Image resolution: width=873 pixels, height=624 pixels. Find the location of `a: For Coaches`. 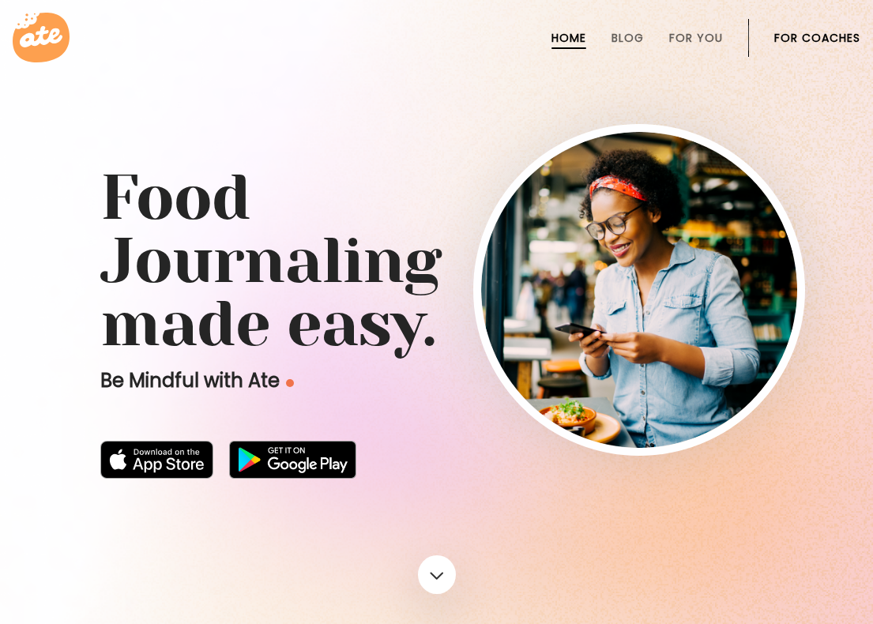

a: For Coaches is located at coordinates (817, 38).